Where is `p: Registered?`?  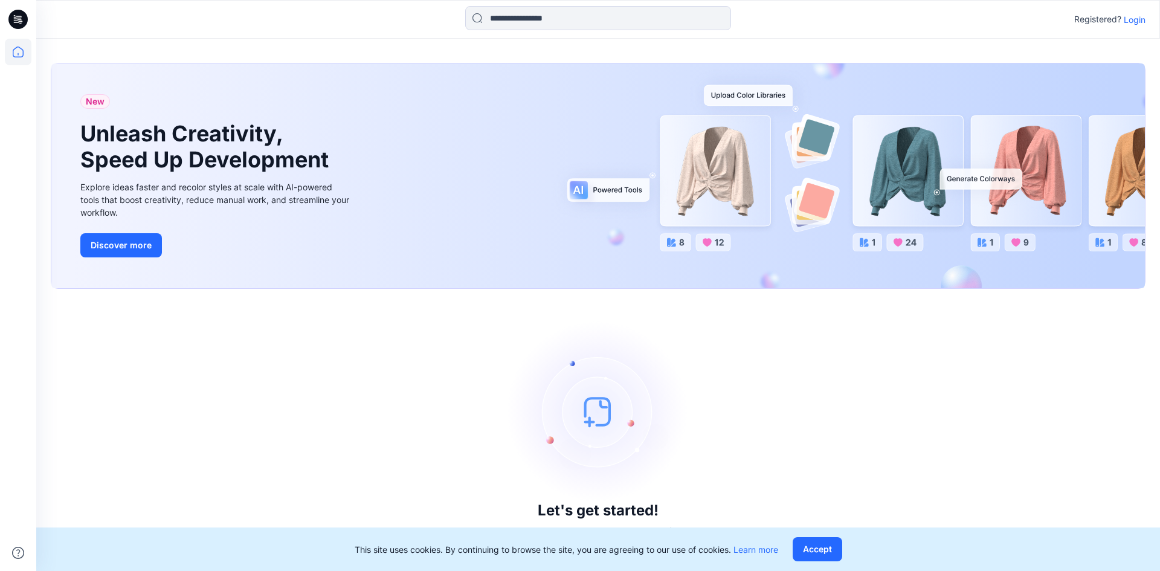 p: Registered? is located at coordinates (1097, 19).